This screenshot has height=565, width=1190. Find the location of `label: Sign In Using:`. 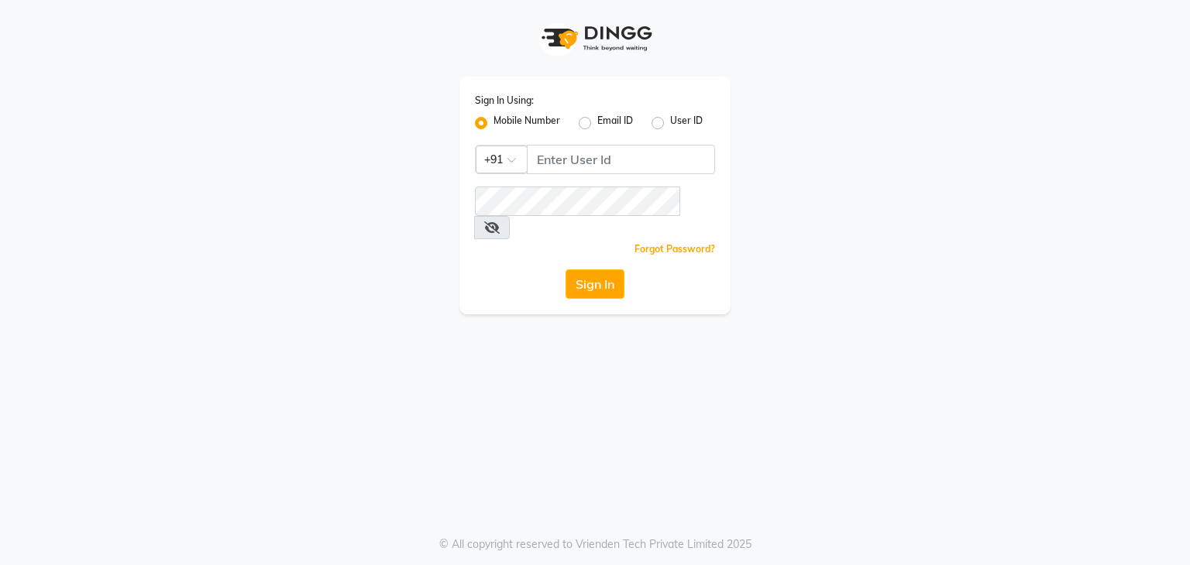

label: Sign In Using: is located at coordinates (504, 101).